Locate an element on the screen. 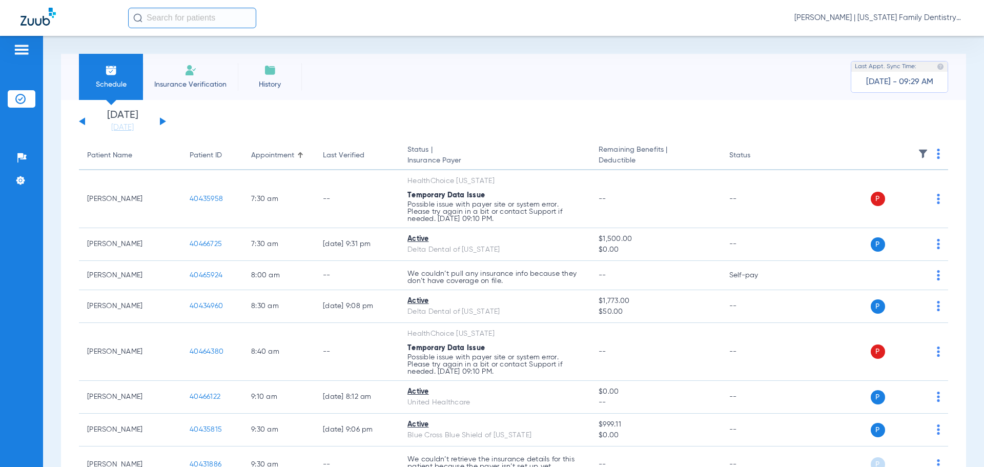 The height and width of the screenshot is (467, 984). span: Last Appt. Sync Time: is located at coordinates (885, 67).